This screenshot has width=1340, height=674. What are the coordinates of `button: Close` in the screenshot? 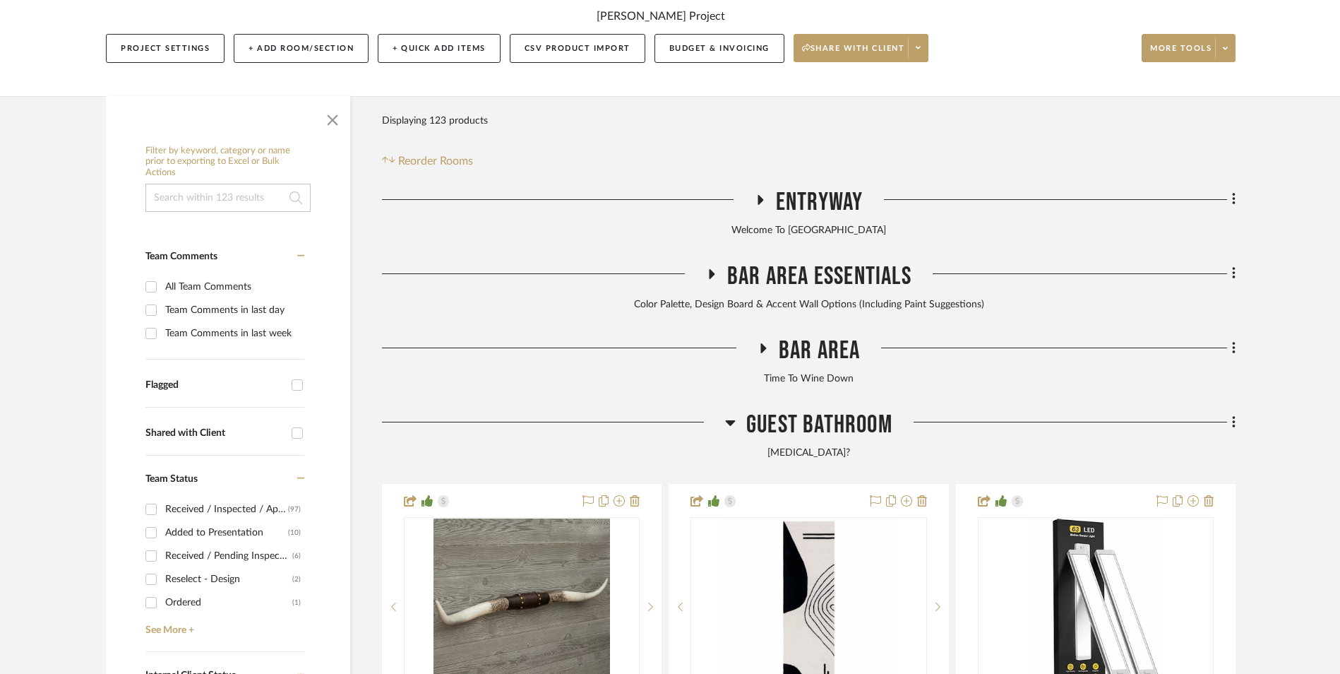 It's located at (333, 117).